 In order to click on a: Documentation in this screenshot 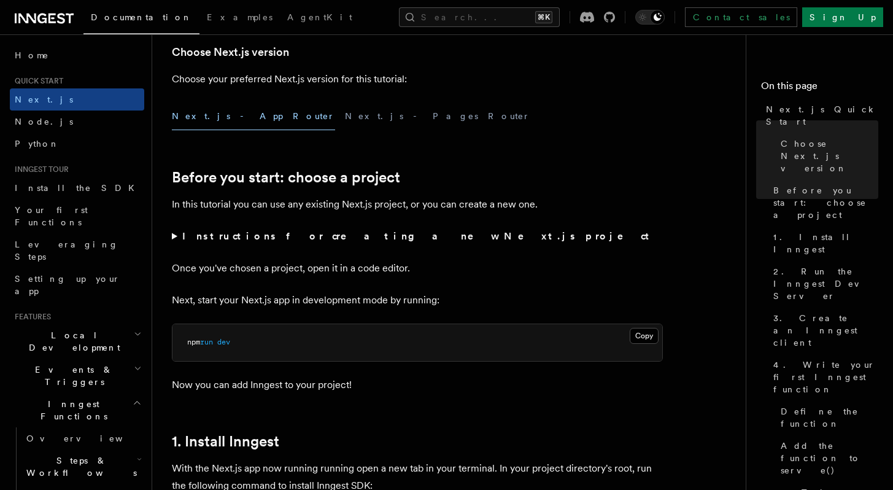, I will do `click(141, 19)`.